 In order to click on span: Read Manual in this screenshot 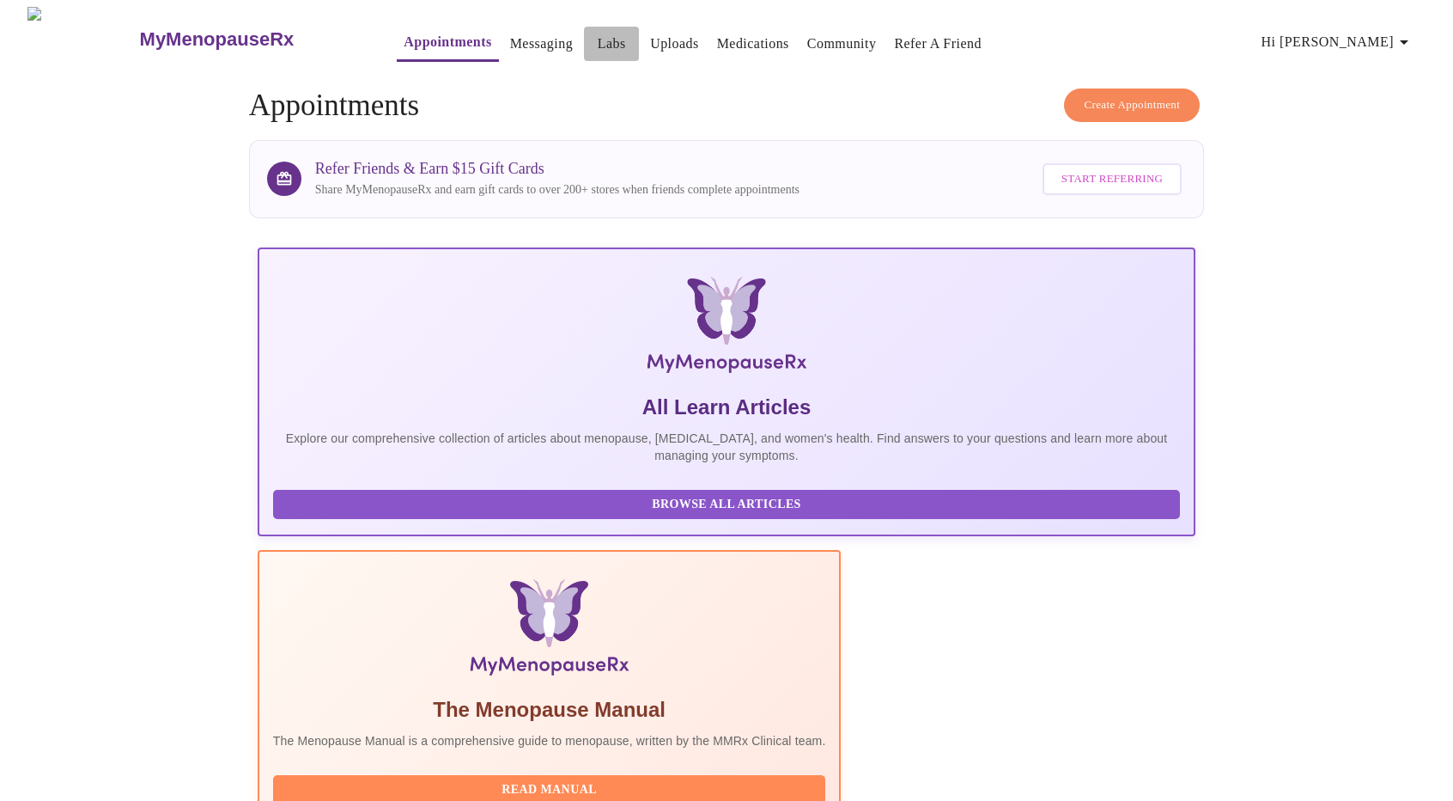, I will do `click(550, 789)`.